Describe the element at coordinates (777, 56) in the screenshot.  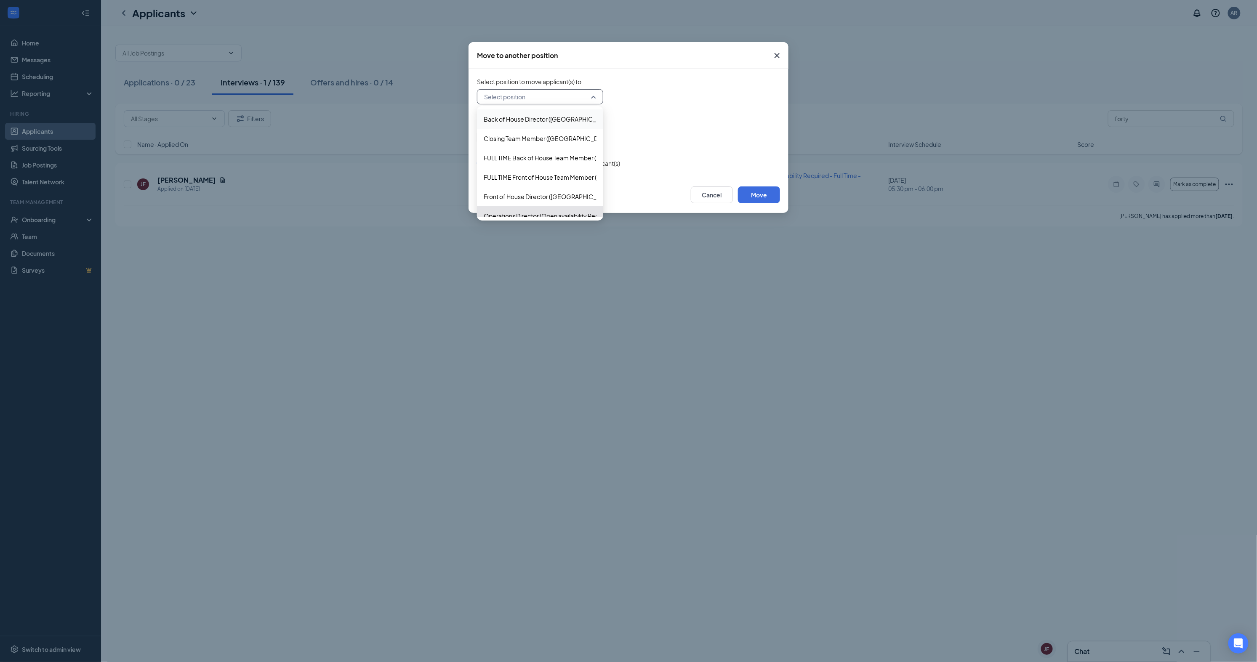
I see `button: Close` at that location.